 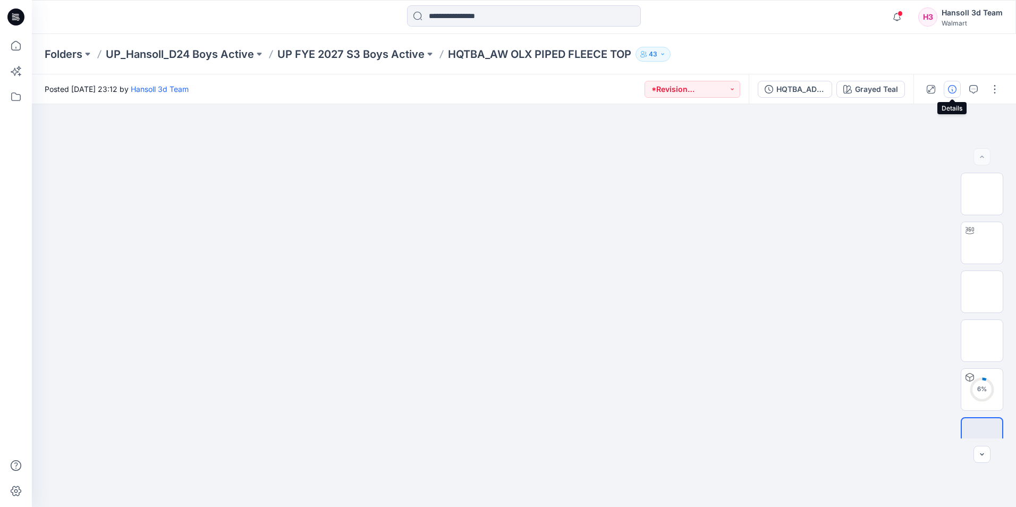 I want to click on div: Grayed Teal, so click(x=876, y=89).